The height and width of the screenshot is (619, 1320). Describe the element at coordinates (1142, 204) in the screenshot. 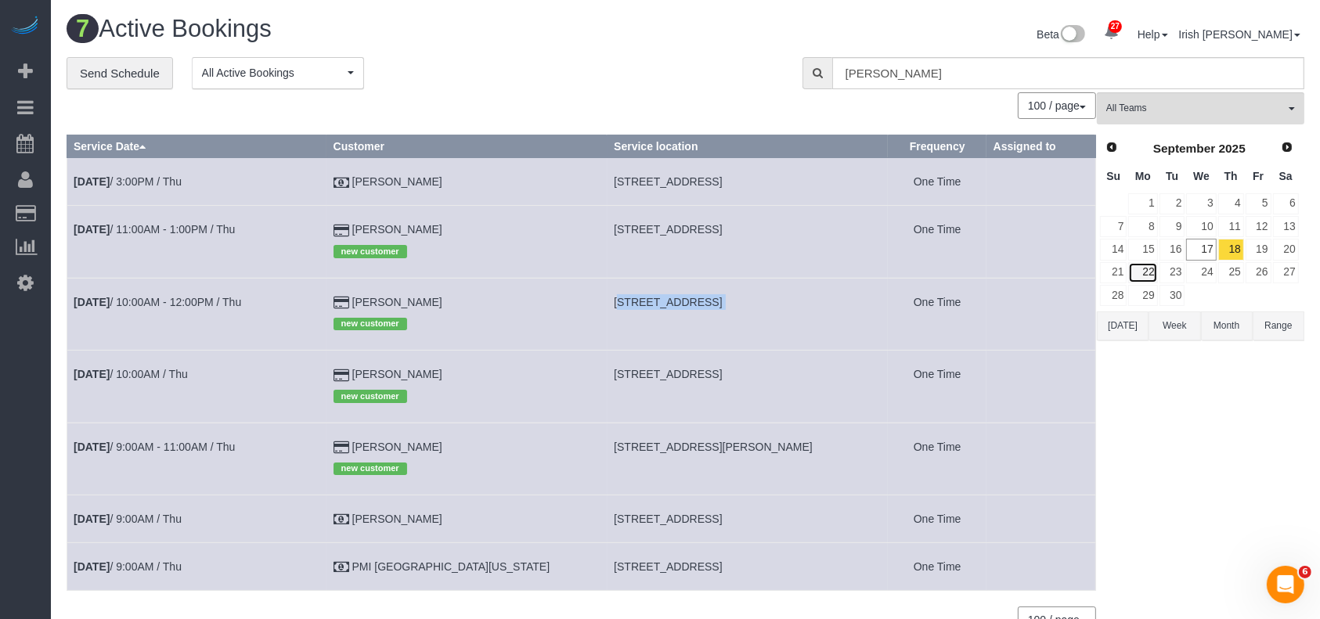

I see `a: 1` at that location.